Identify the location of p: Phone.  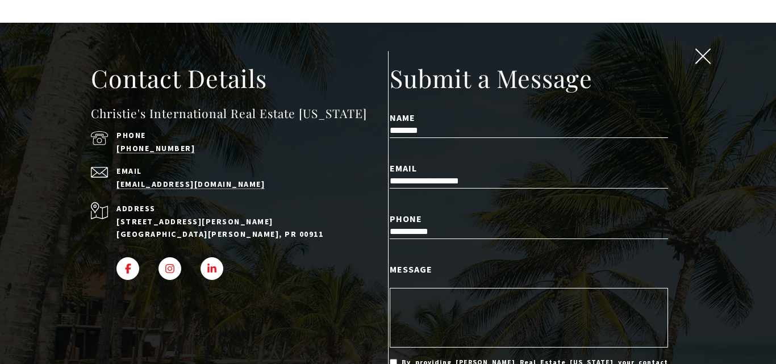
(237, 135).